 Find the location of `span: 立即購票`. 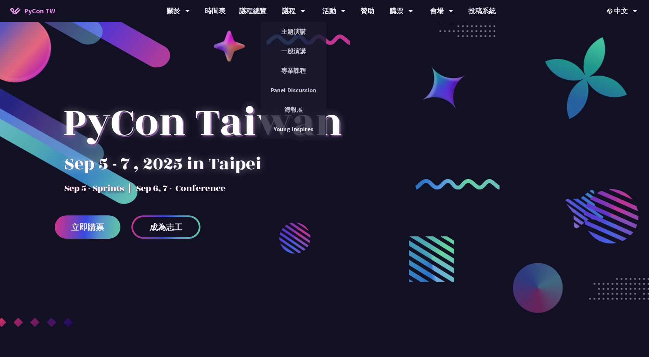

span: 立即購票 is located at coordinates (88, 227).